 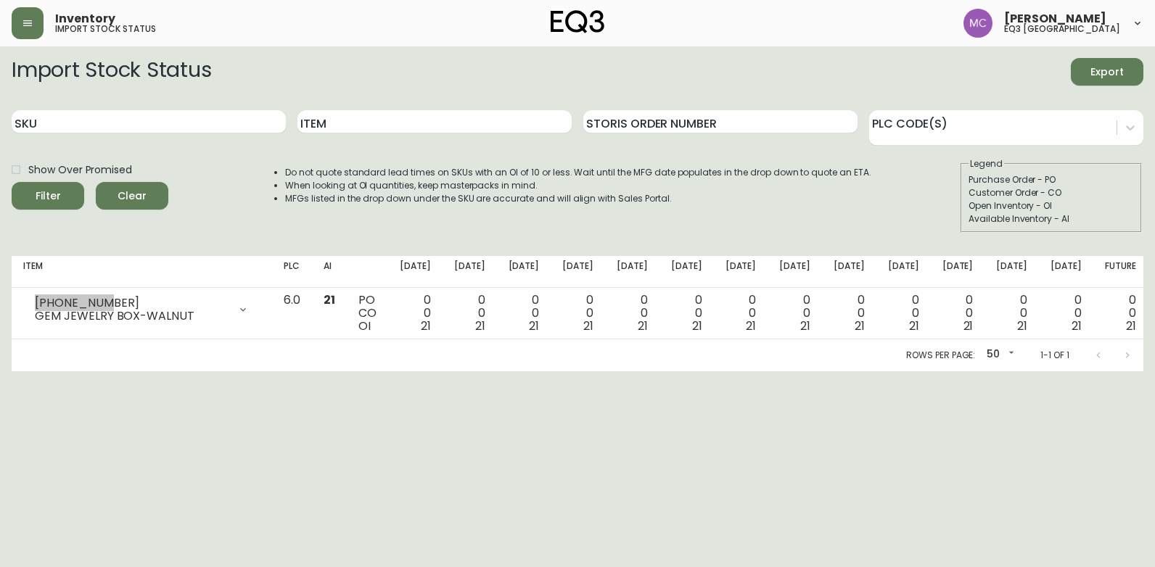 I want to click on p: Rows per page:, so click(x=940, y=355).